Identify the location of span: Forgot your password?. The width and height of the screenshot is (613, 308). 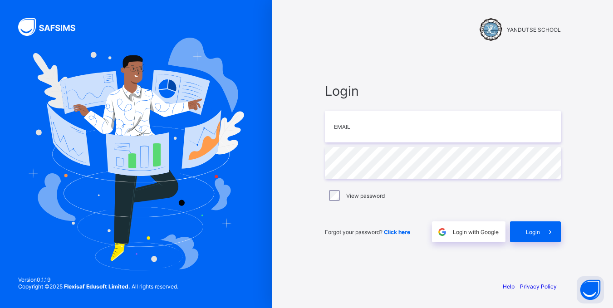
(367, 232).